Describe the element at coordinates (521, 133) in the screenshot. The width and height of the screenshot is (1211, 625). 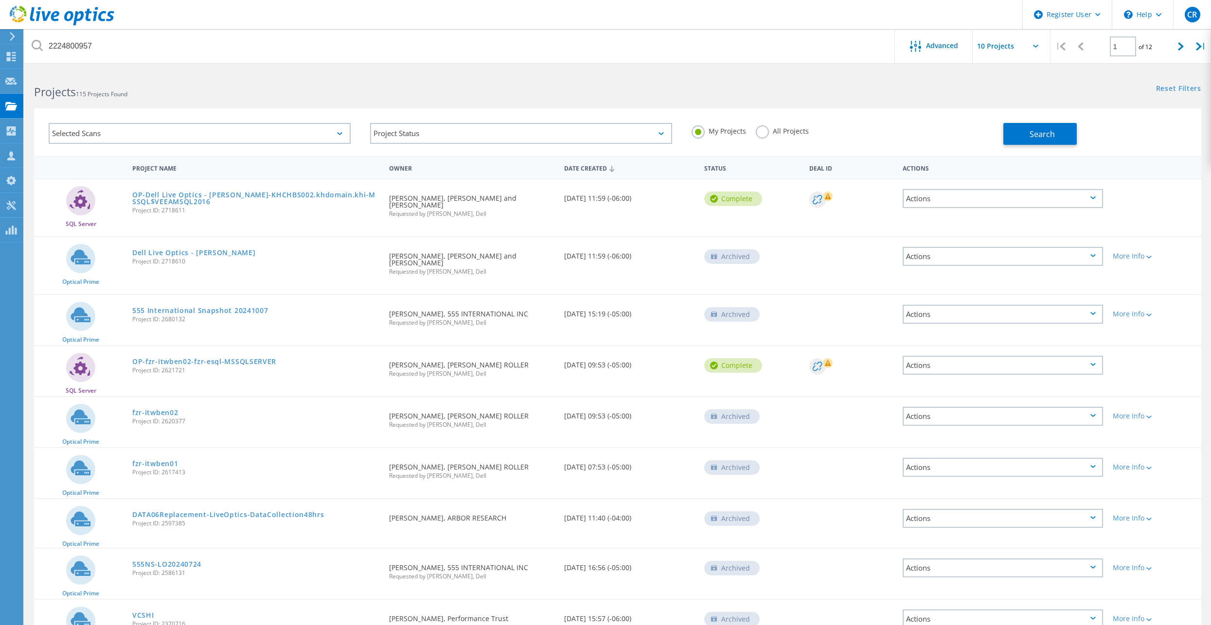
I see `div: Project Status` at that location.